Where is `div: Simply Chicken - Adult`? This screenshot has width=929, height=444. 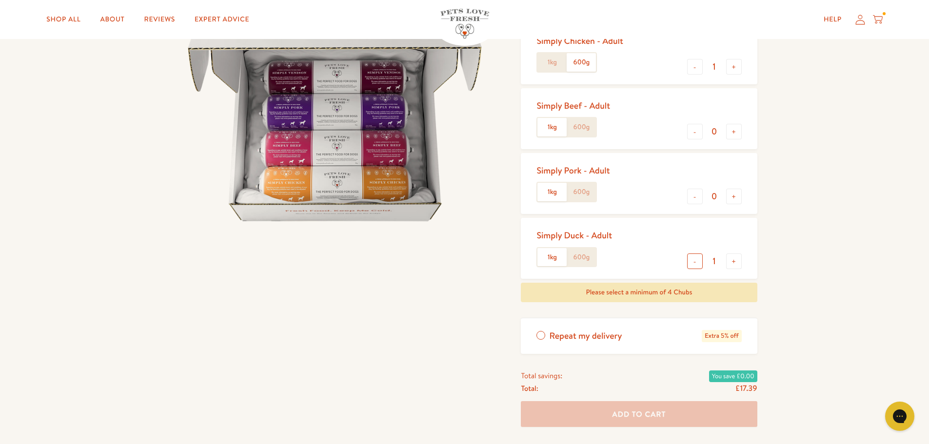
div: Simply Chicken - Adult is located at coordinates (579, 40).